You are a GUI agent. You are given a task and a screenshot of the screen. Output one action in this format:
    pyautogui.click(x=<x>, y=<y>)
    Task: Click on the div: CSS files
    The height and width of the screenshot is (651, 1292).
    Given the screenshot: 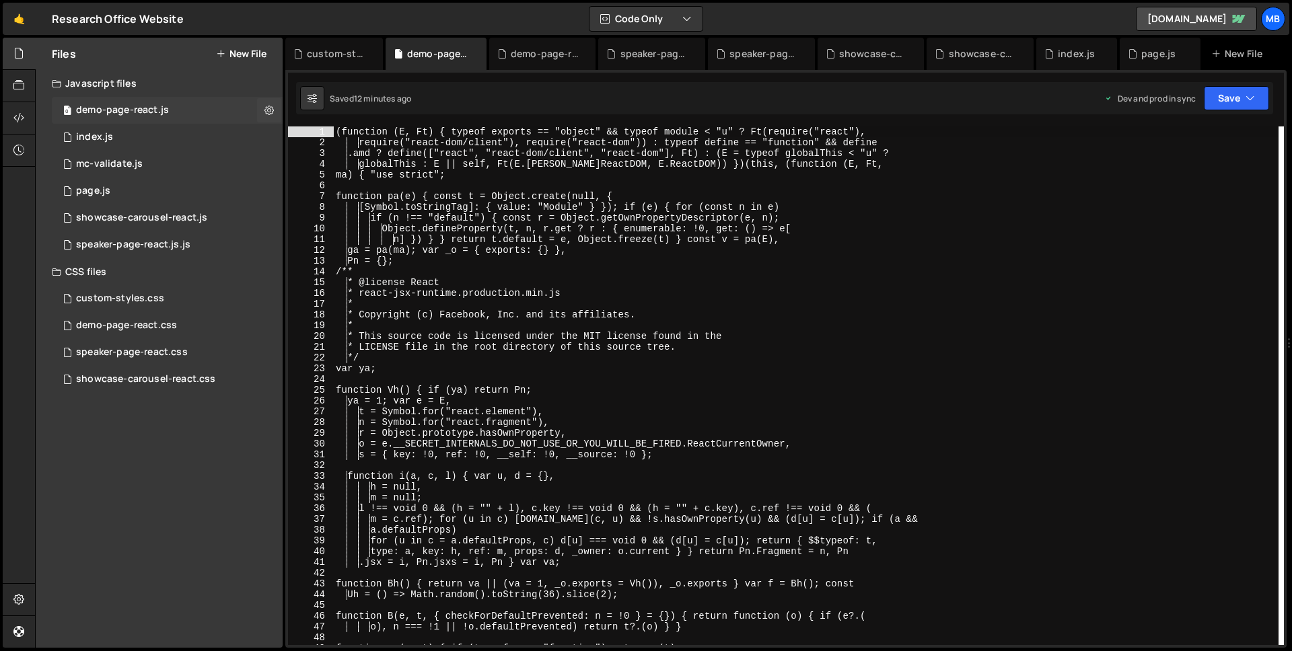 What is the action you would take?
    pyautogui.click(x=159, y=272)
    